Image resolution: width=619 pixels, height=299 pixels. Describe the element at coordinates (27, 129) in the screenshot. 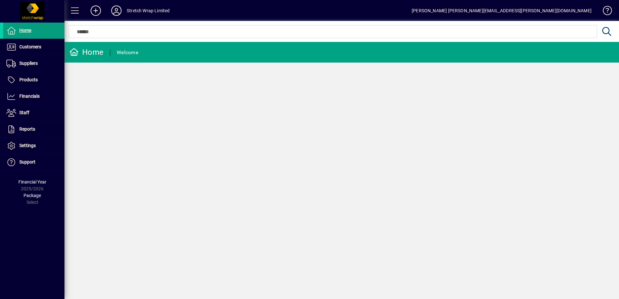

I see `span: Reports` at that location.